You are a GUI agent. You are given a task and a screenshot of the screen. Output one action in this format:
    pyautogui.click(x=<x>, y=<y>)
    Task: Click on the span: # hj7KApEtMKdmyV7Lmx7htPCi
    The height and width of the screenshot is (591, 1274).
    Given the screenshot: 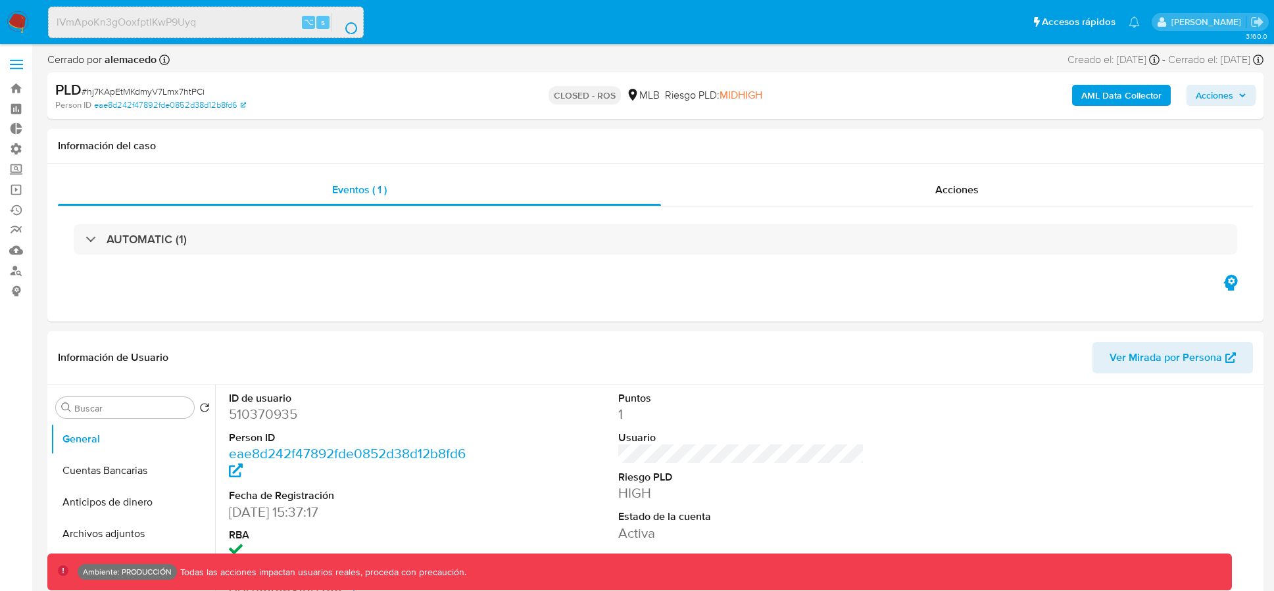 What is the action you would take?
    pyautogui.click(x=143, y=91)
    